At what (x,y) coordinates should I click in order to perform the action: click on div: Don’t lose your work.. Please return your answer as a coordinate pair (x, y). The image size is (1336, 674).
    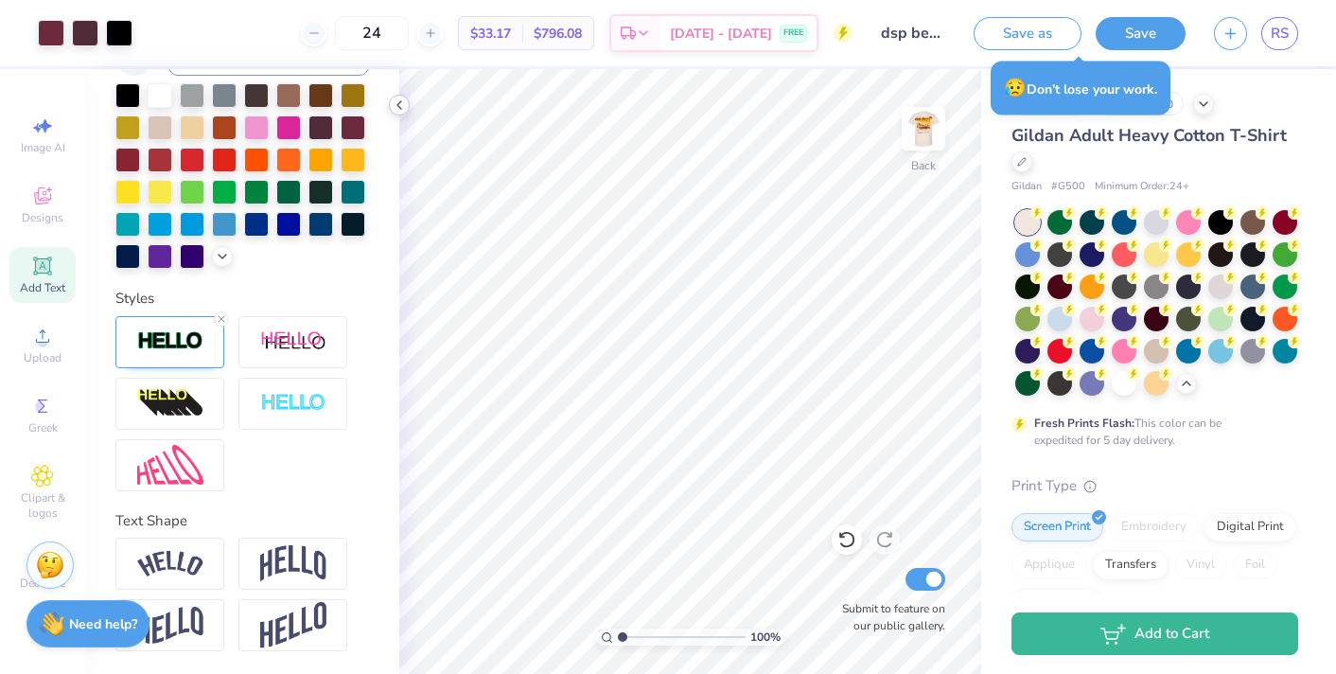
    Looking at the image, I should click on (1081, 88).